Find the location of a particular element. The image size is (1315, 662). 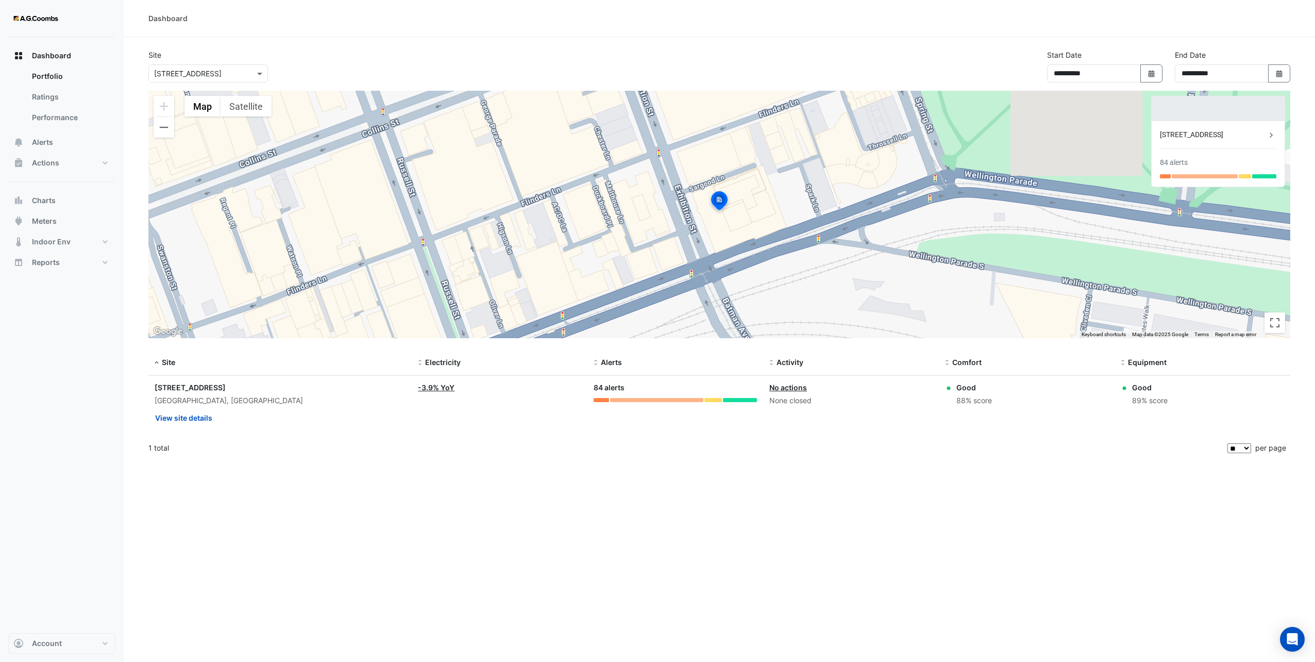

app-icon: Charts is located at coordinates (19, 200).